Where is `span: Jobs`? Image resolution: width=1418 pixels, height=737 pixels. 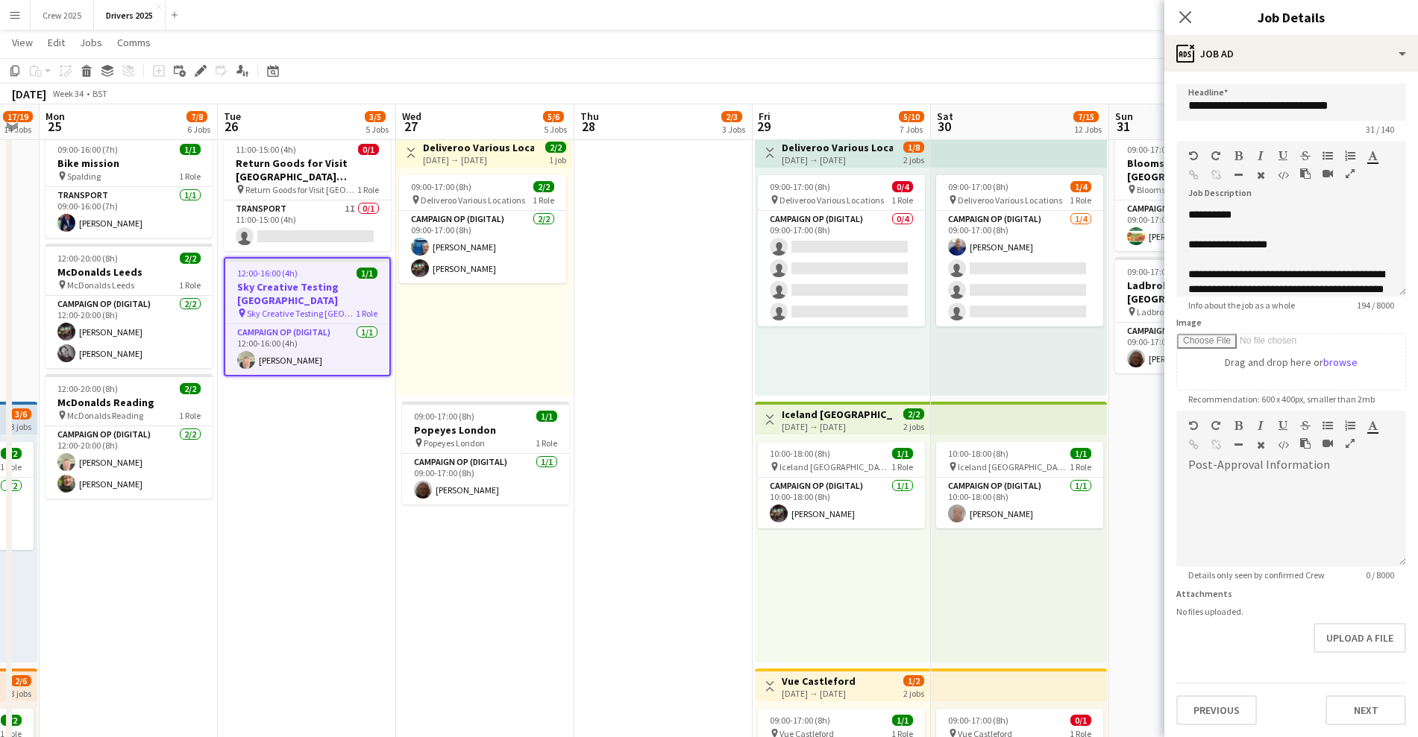
span: Jobs is located at coordinates (91, 43).